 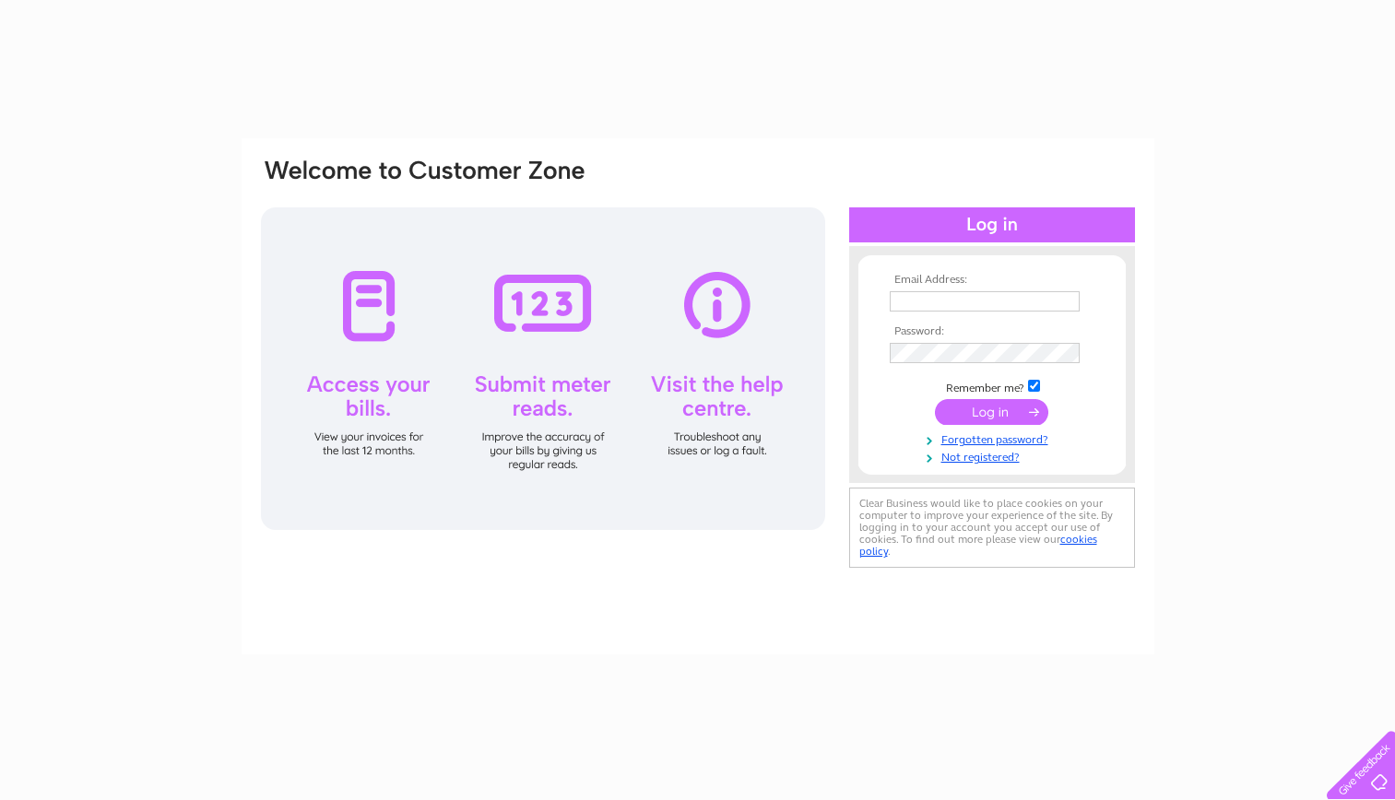 I want to click on input: Submit, so click(x=991, y=412).